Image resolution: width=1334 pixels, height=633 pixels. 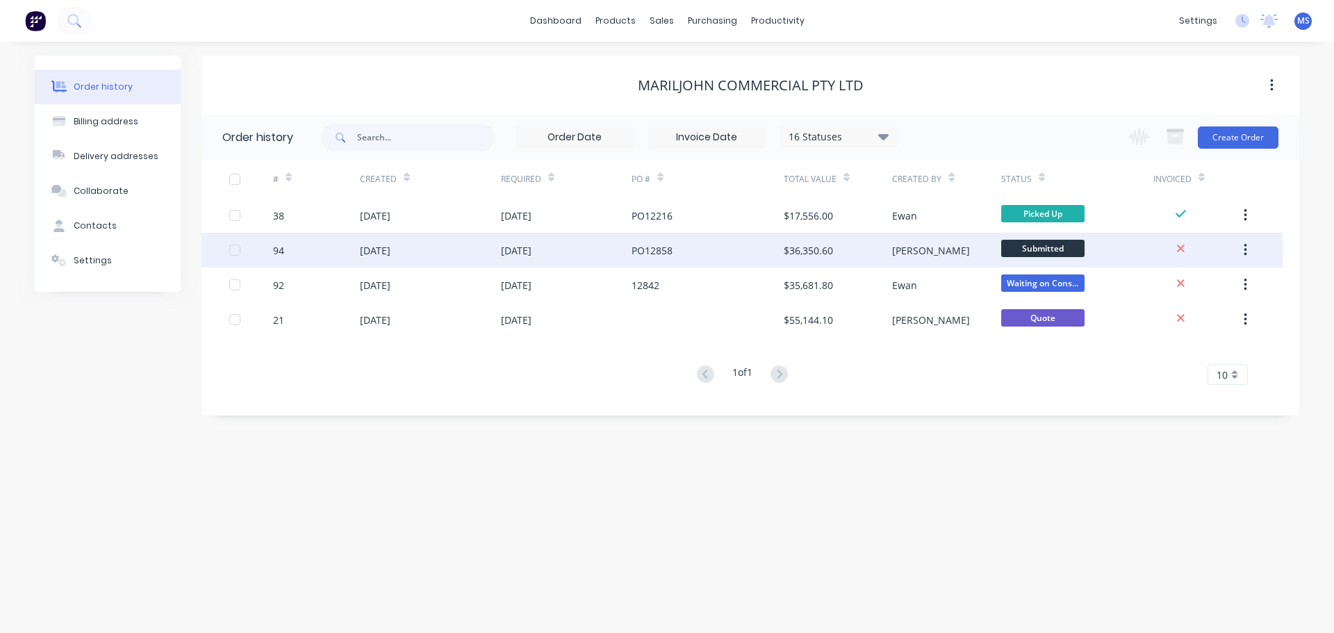 I want to click on div: purchasing, so click(x=712, y=21).